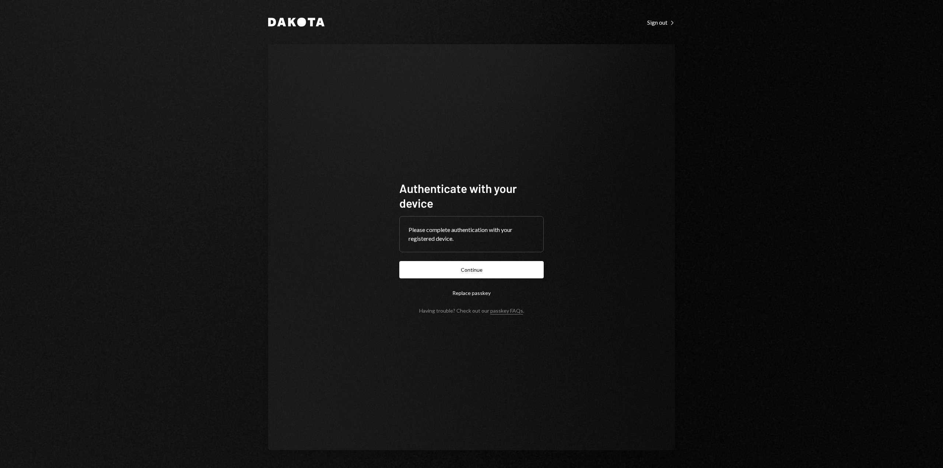  What do you see at coordinates (507, 311) in the screenshot?
I see `a: passkey FAQs` at bounding box center [507, 311].